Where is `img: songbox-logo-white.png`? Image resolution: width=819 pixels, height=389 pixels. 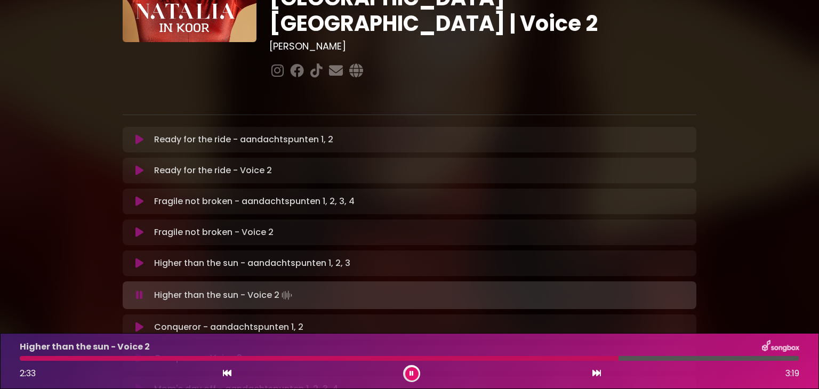
img: songbox-logo-white.png is located at coordinates (781, 347).